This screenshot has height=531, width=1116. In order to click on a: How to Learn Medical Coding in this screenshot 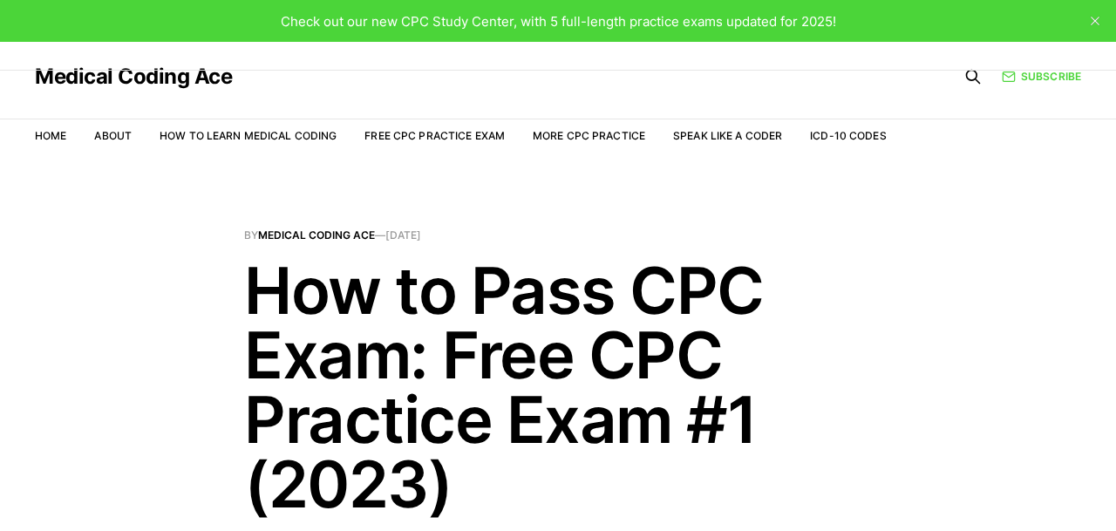, I will do `click(248, 135)`.